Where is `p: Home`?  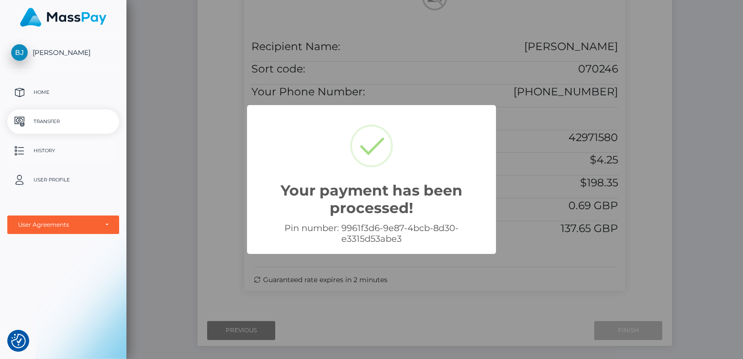
p: Home is located at coordinates (63, 92).